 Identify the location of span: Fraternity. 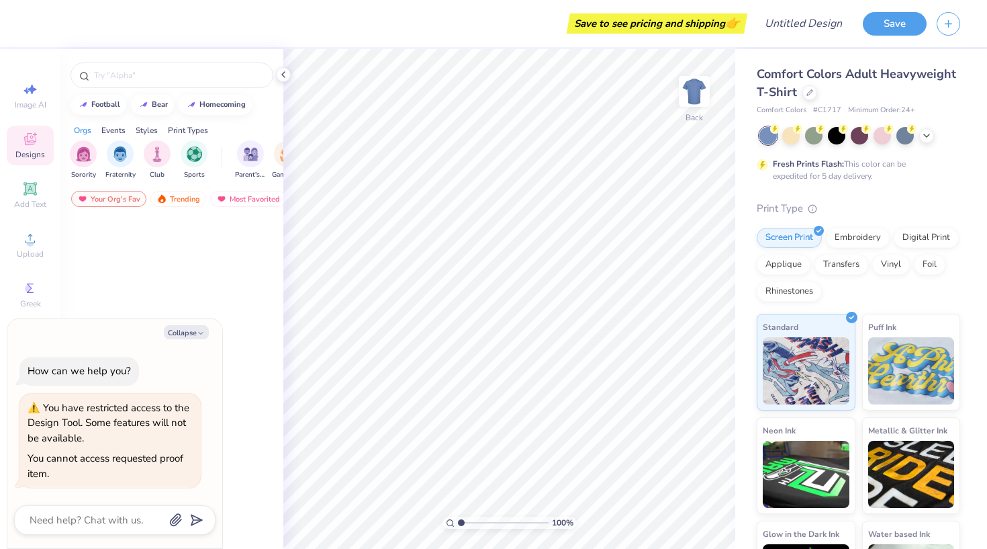
(120, 175).